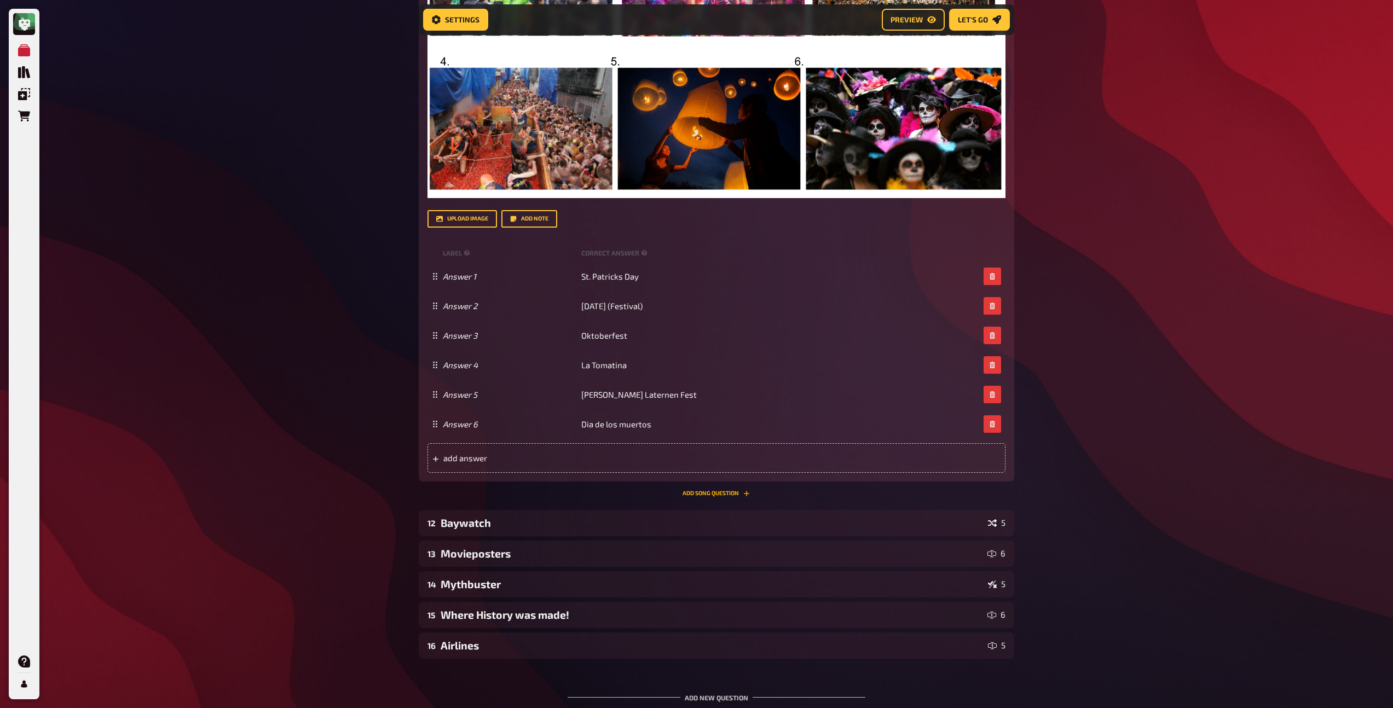 The height and width of the screenshot is (708, 1393). What do you see at coordinates (979, 20) in the screenshot?
I see `button: Let's go` at bounding box center [979, 20].